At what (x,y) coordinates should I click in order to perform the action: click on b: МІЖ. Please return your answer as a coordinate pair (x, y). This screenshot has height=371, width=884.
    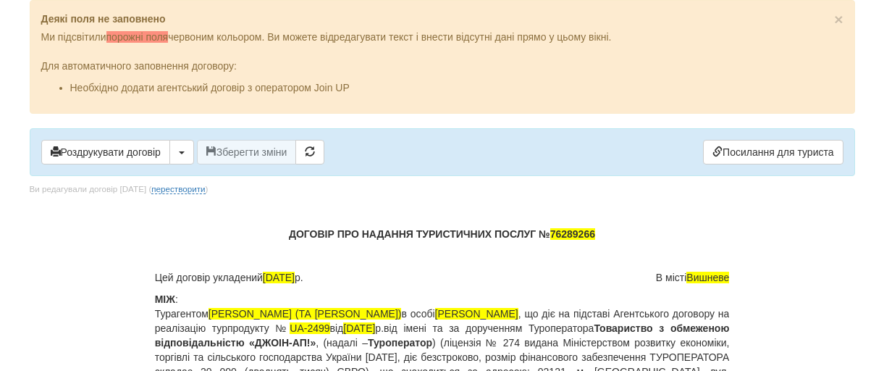
    Looking at the image, I should click on (165, 299).